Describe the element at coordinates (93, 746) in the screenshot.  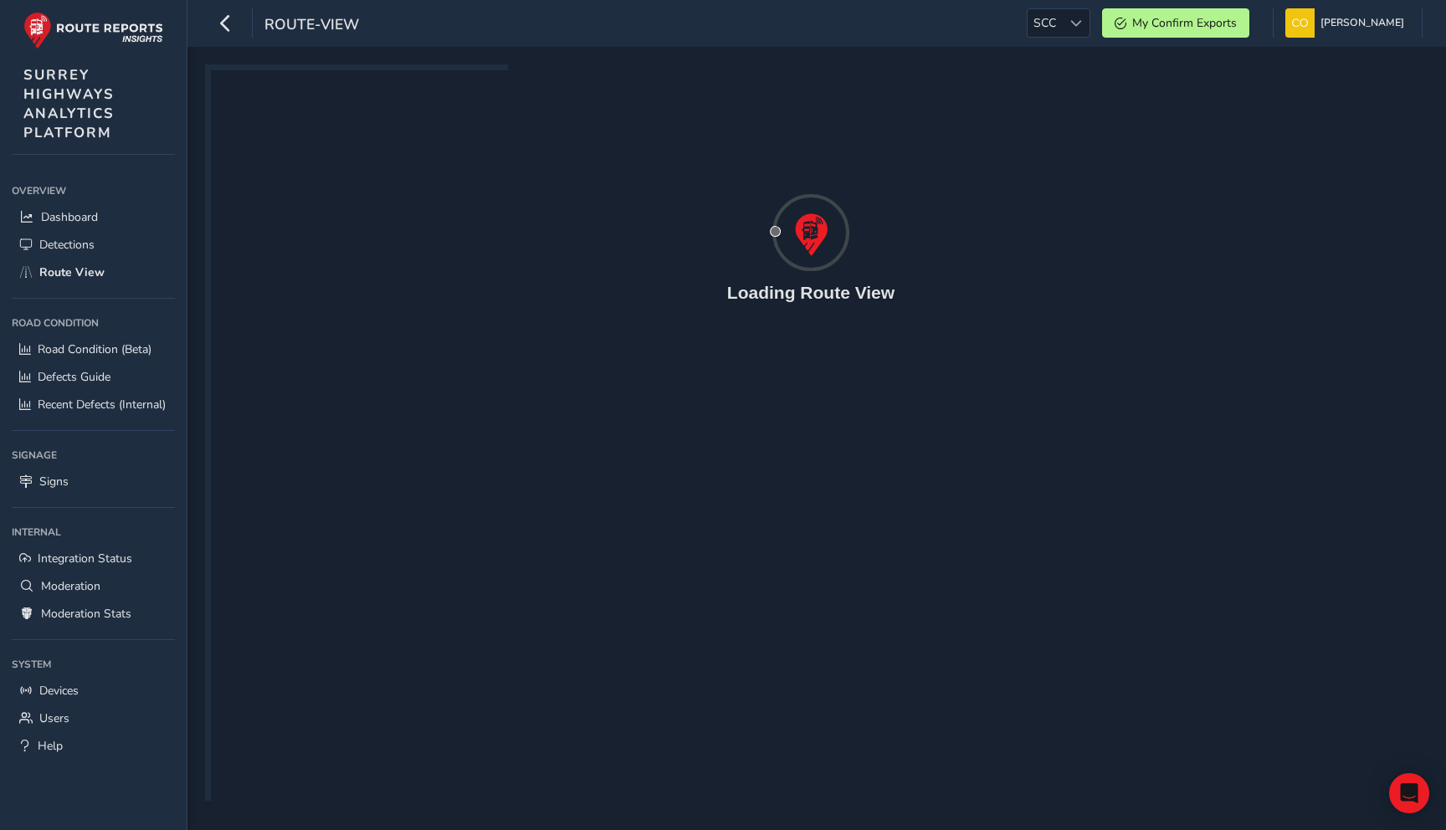
I see `a: Help` at that location.